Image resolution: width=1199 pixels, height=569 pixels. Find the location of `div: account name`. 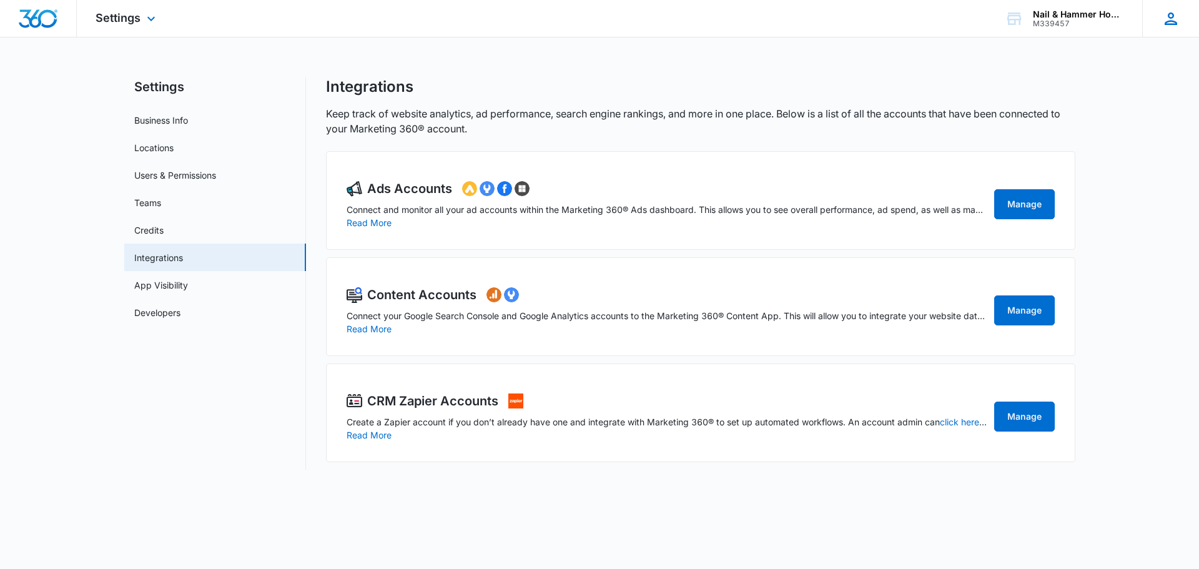

div: account name is located at coordinates (1078, 14).